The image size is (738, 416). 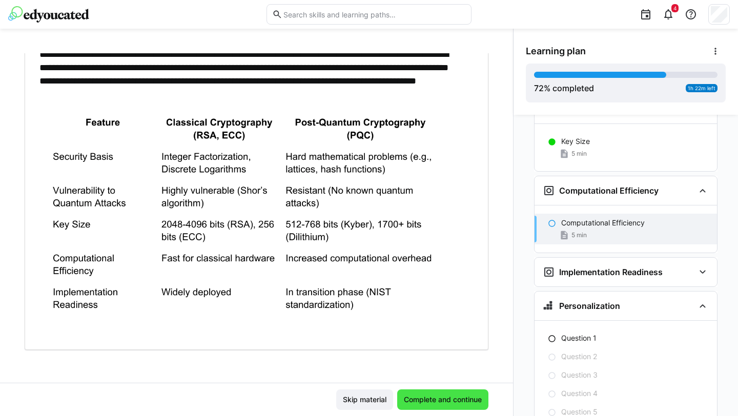 What do you see at coordinates (609, 191) in the screenshot?
I see `h3: Computational Efficiency` at bounding box center [609, 191].